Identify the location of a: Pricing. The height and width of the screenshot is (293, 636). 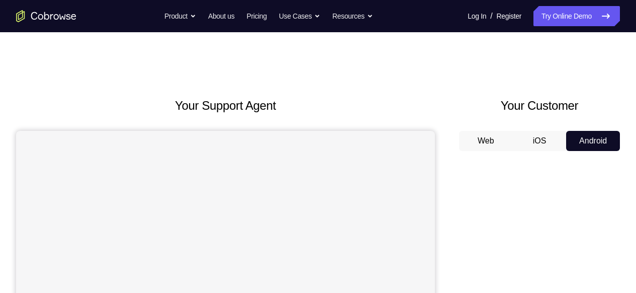
(256, 16).